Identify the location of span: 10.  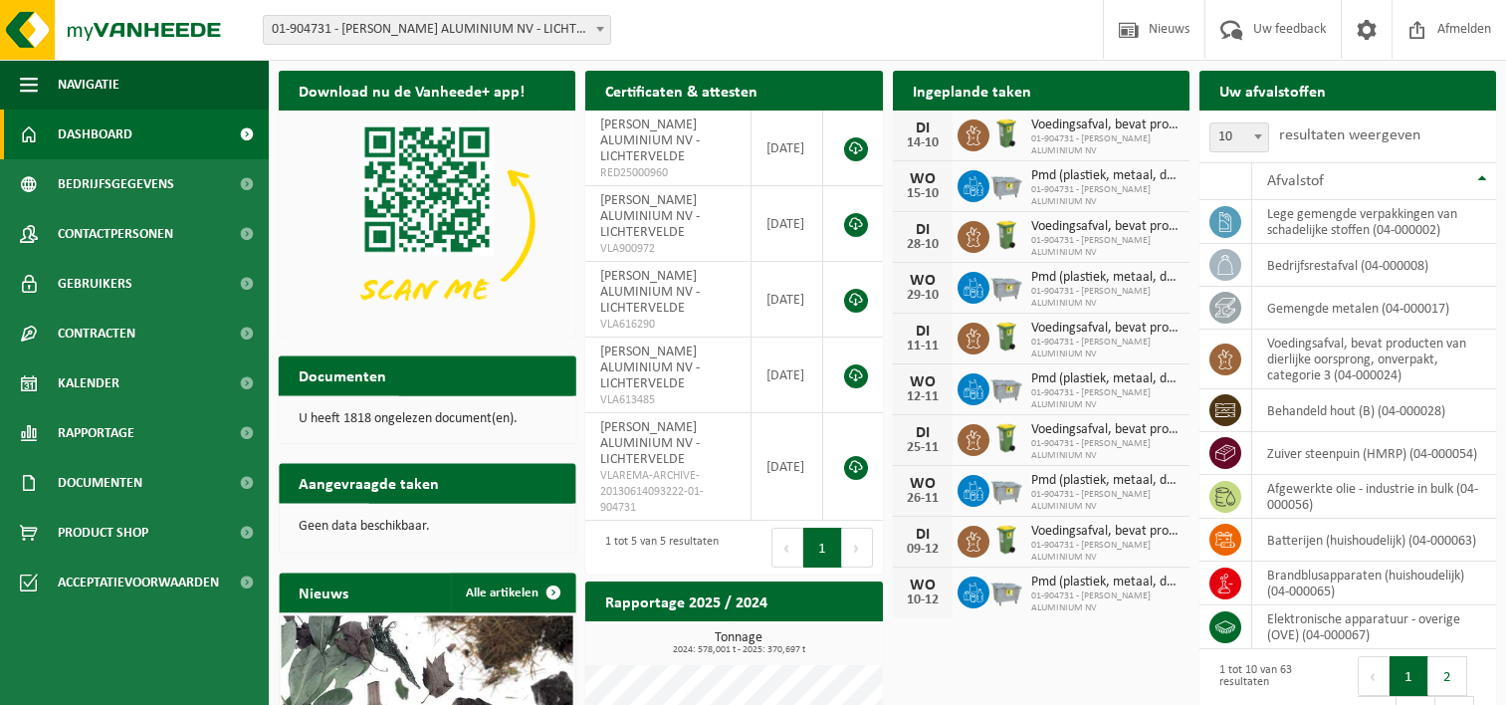
(1239, 137).